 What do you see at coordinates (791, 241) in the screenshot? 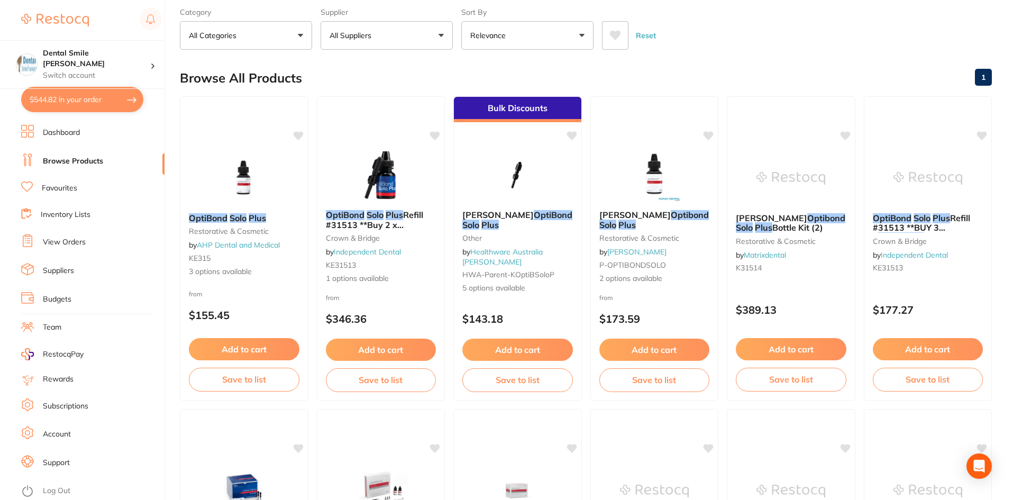
I see `small: restorative & cosmetic` at bounding box center [791, 241].